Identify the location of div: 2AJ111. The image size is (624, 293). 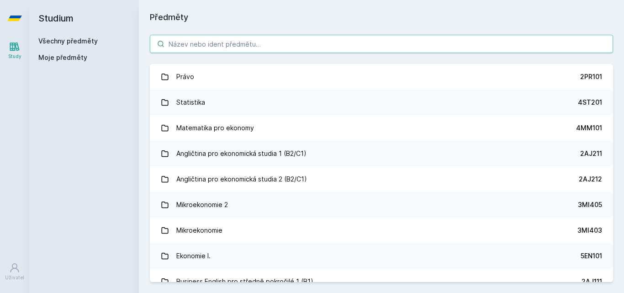
(591, 281).